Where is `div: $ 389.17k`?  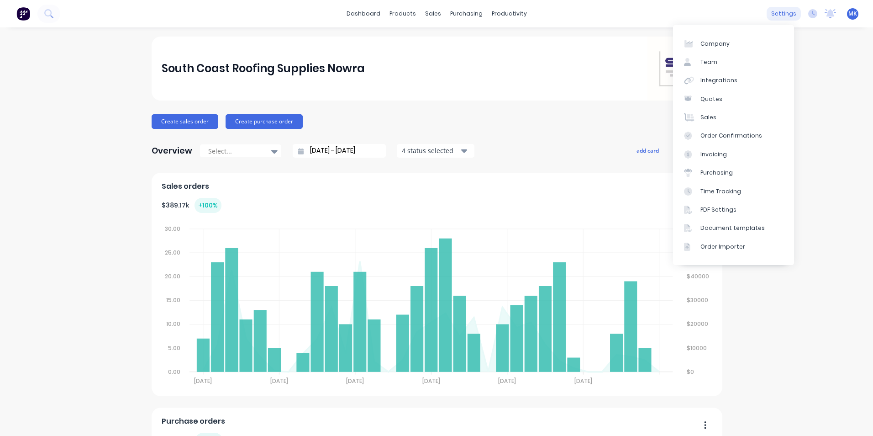 div: $ 389.17k is located at coordinates (191, 205).